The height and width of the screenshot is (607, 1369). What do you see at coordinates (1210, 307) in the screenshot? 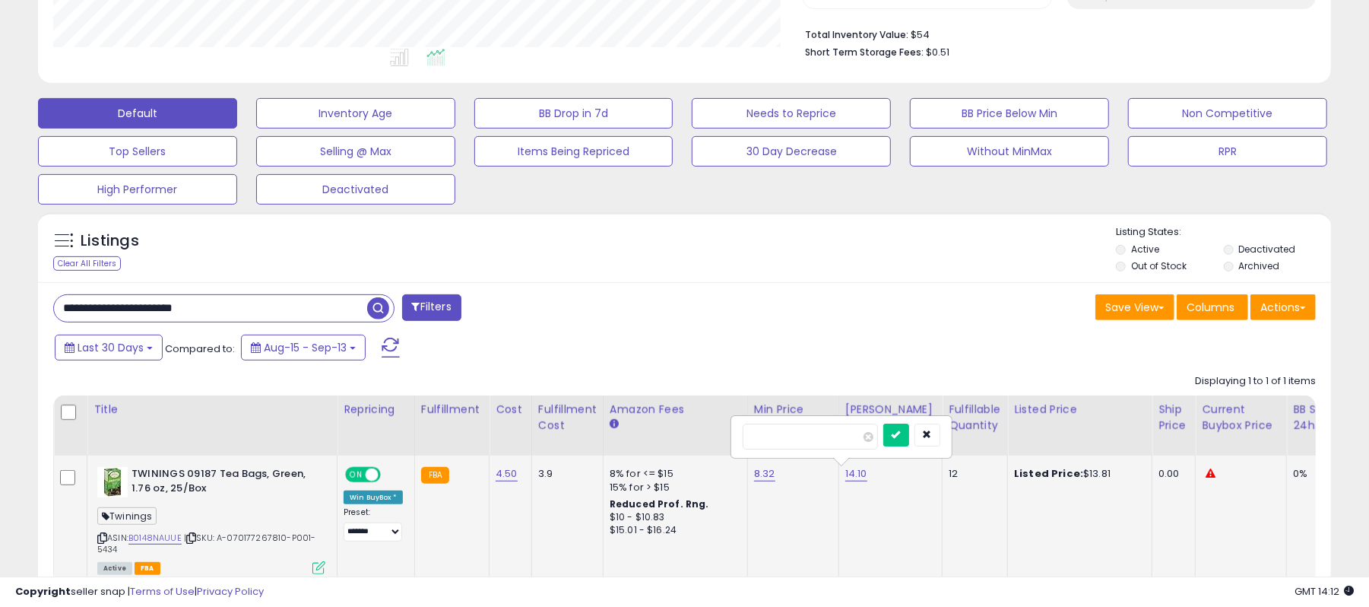
I see `span: Columns` at bounding box center [1210, 307].